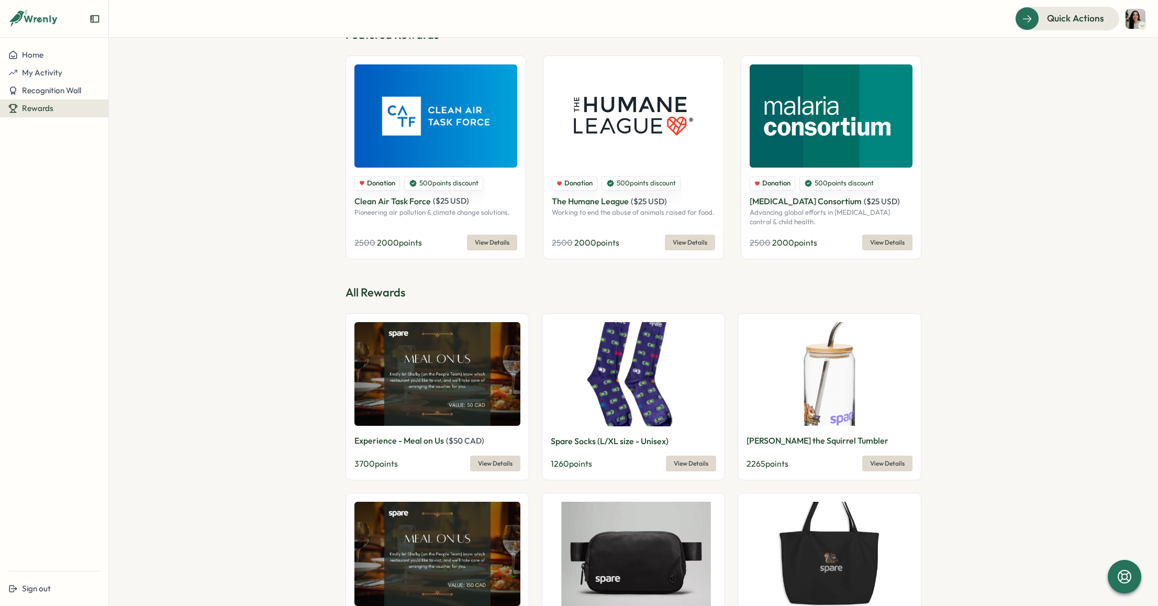 Image resolution: width=1158 pixels, height=606 pixels. What do you see at coordinates (634, 374) in the screenshot?
I see `img: Spare Socks (L/XL size - Unisex)` at bounding box center [634, 374].